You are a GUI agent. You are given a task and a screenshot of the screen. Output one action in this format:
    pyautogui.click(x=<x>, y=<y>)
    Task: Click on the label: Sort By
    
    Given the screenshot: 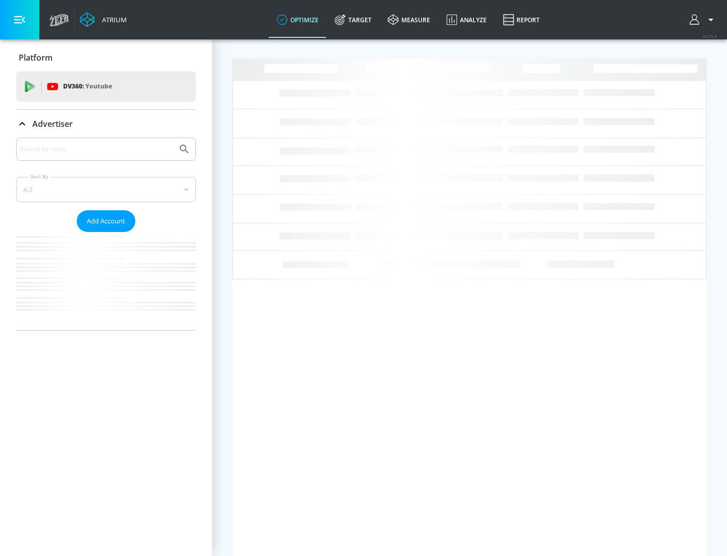 What is the action you would take?
    pyautogui.click(x=39, y=176)
    